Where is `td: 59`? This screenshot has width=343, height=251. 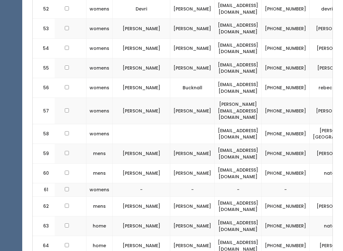 td: 59 is located at coordinates (44, 153).